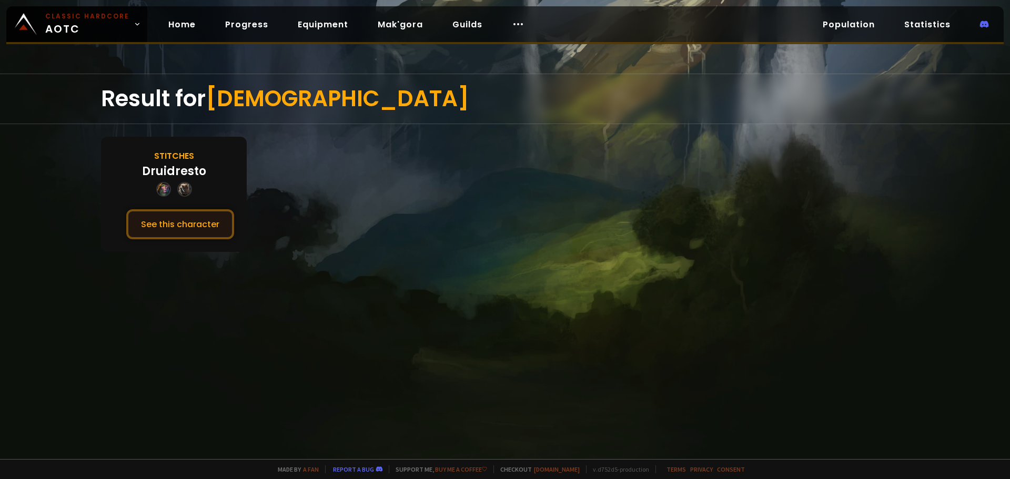  Describe the element at coordinates (701, 469) in the screenshot. I see `a: Privacy` at that location.